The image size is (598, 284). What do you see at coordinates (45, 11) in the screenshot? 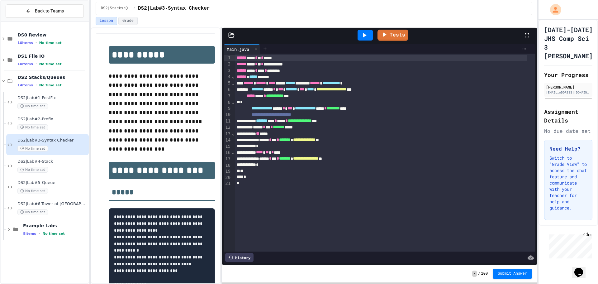
I see `button: Back to Teams` at bounding box center [45, 11].